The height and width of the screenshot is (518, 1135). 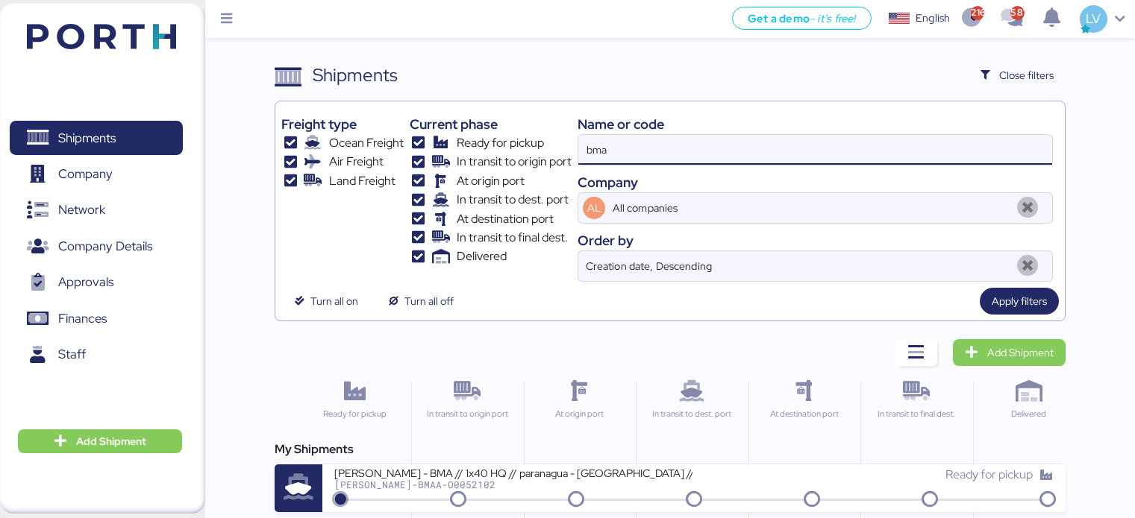 What do you see at coordinates (815, 124) in the screenshot?
I see `div: Name or code` at bounding box center [815, 124].